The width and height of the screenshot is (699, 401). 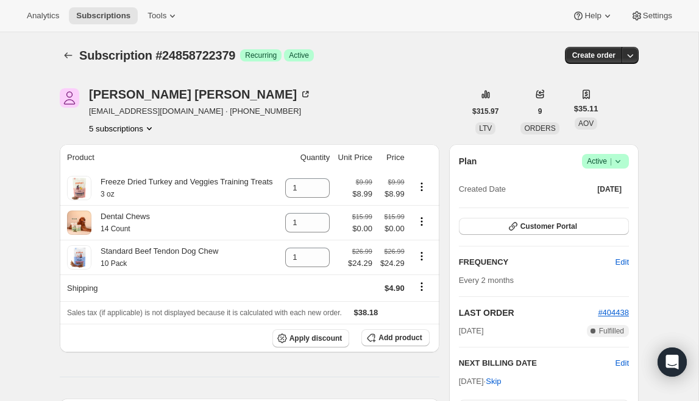 What do you see at coordinates (422, 287) in the screenshot?
I see `button: Shipping actions` at bounding box center [422, 287].